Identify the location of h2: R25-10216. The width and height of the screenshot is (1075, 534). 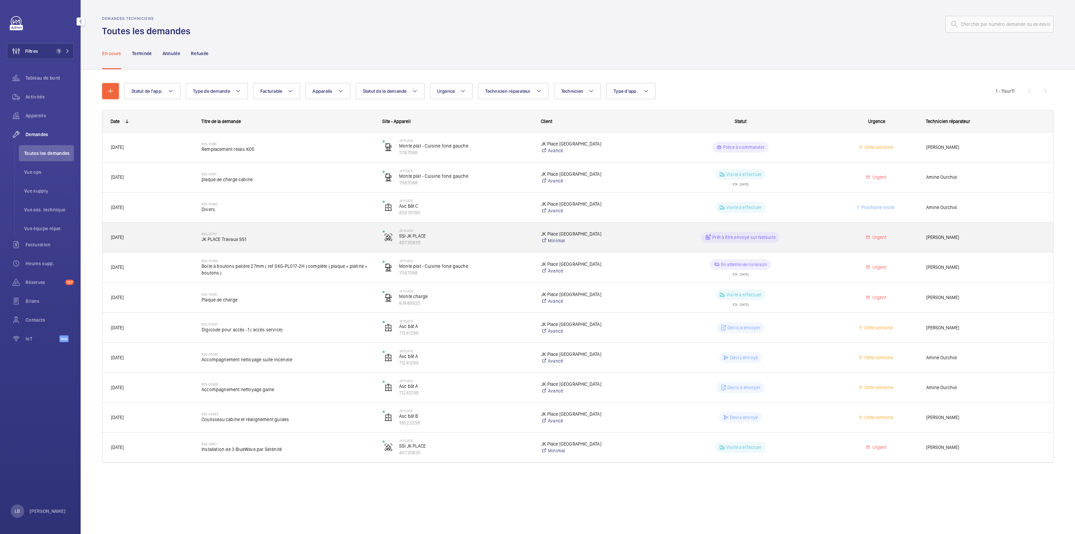
(288, 294).